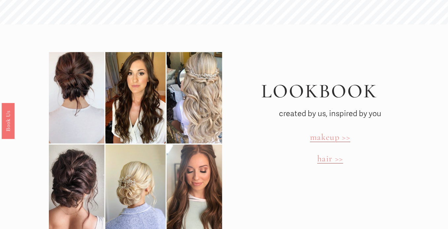 Image resolution: width=448 pixels, height=229 pixels. Describe the element at coordinates (330, 137) in the screenshot. I see `a: makeup >>` at that location.